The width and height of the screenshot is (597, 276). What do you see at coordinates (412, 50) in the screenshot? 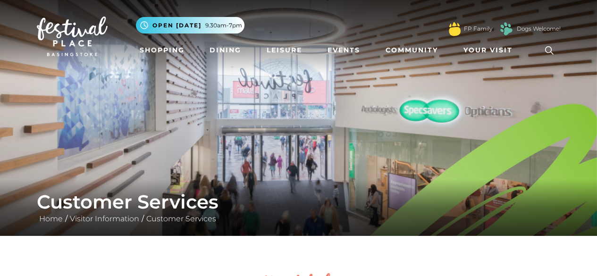
I see `a: Community` at bounding box center [412, 50].